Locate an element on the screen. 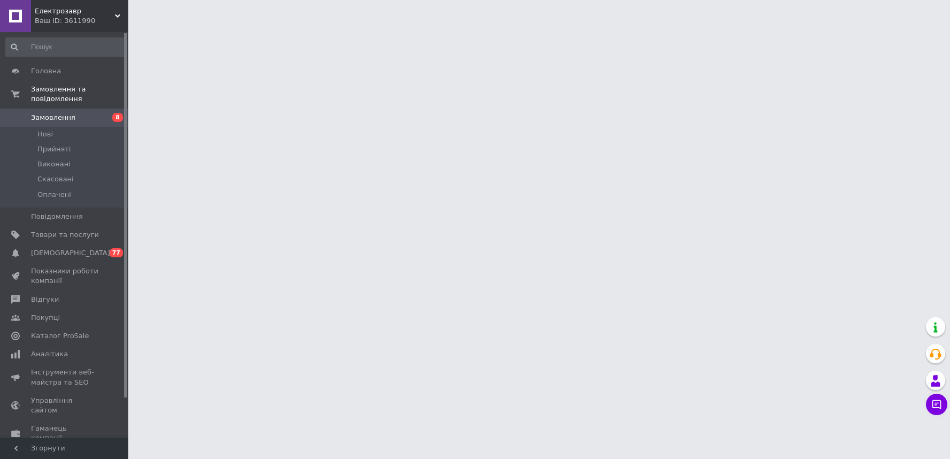 This screenshot has width=950, height=459. span: 8 is located at coordinates (118, 117).